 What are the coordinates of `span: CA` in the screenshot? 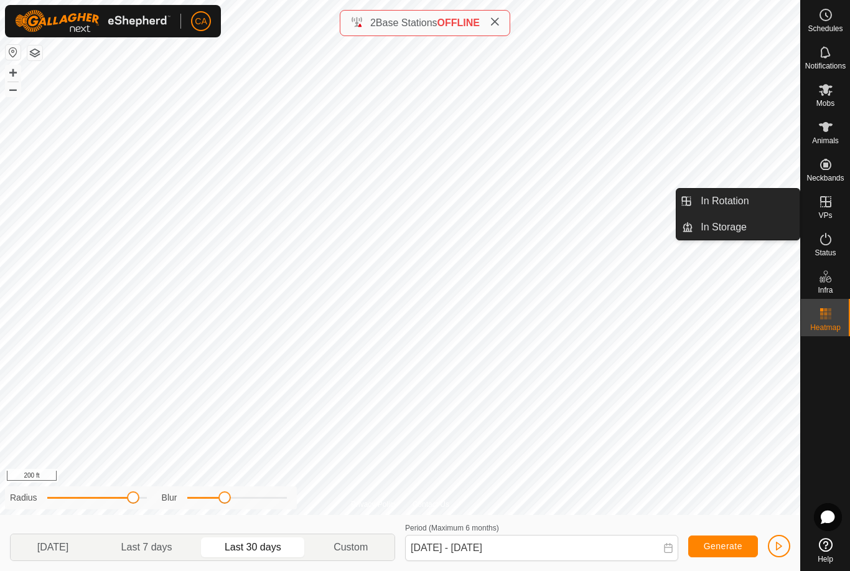 It's located at (200, 21).